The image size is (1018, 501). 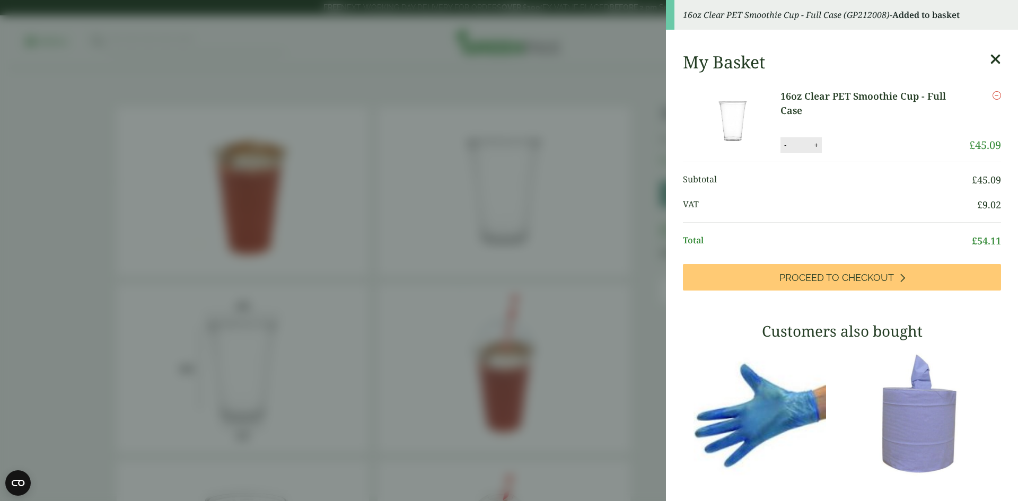 What do you see at coordinates (989, 205) in the screenshot?
I see `bdi: 9.02` at bounding box center [989, 205].